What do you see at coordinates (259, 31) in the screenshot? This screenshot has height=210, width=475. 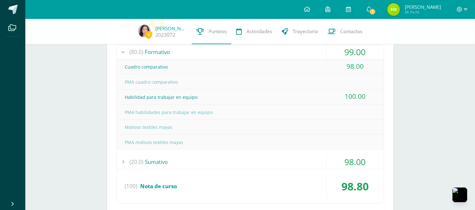 I see `span: Actividades` at bounding box center [259, 31].